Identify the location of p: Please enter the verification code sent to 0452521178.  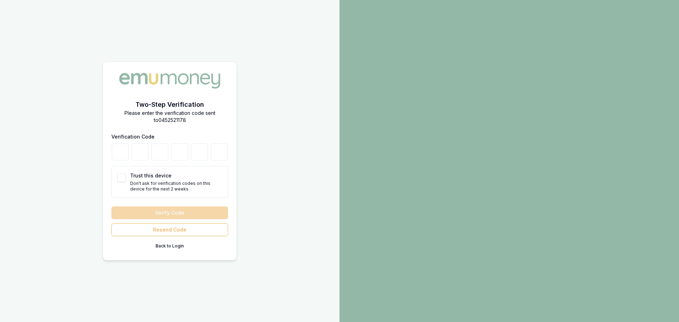
(170, 117).